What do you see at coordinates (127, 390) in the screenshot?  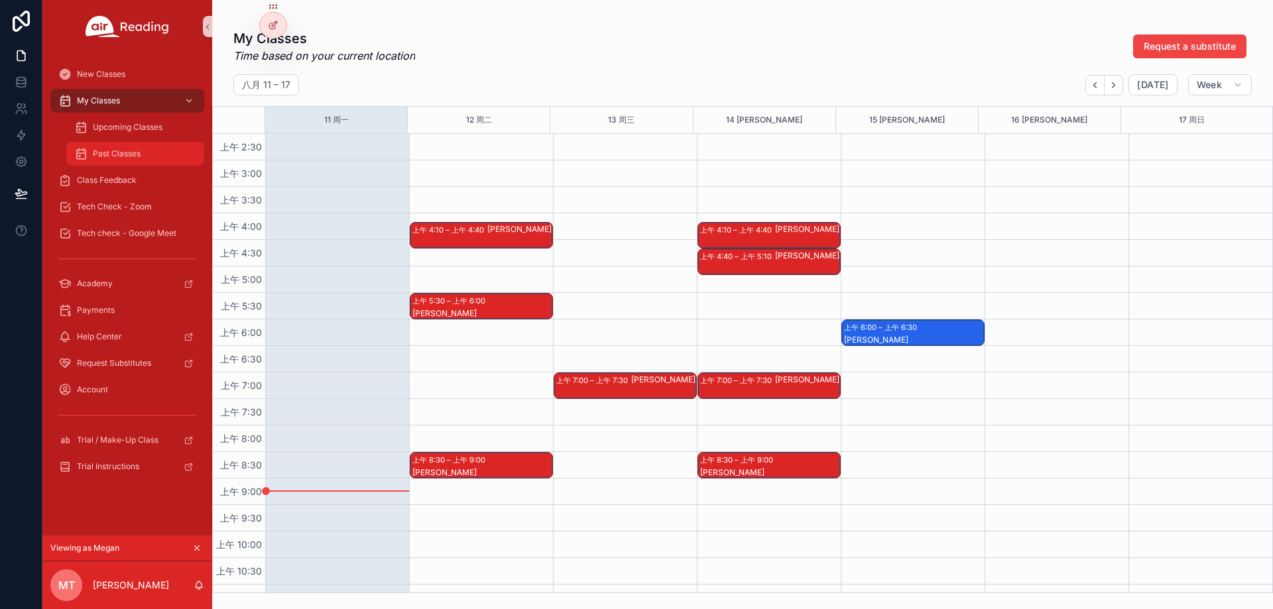 I see `a: Account` at bounding box center [127, 390].